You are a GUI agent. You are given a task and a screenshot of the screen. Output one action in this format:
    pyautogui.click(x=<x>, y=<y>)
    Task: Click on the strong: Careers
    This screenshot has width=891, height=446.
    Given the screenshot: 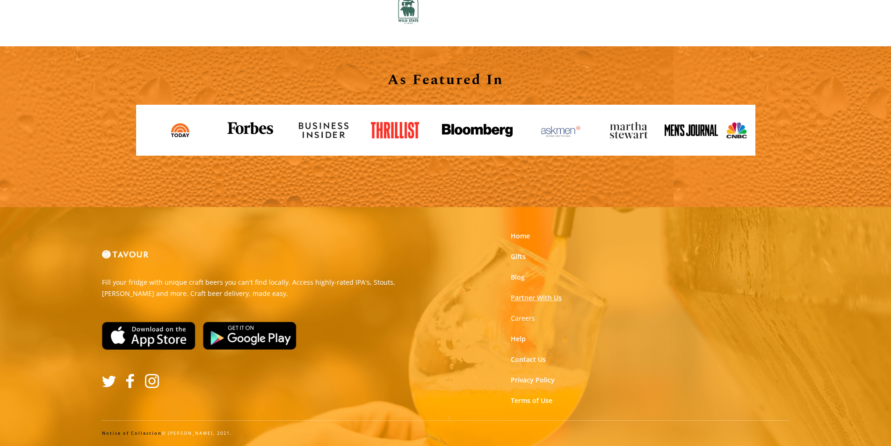 What is the action you would take?
    pyautogui.click(x=523, y=318)
    